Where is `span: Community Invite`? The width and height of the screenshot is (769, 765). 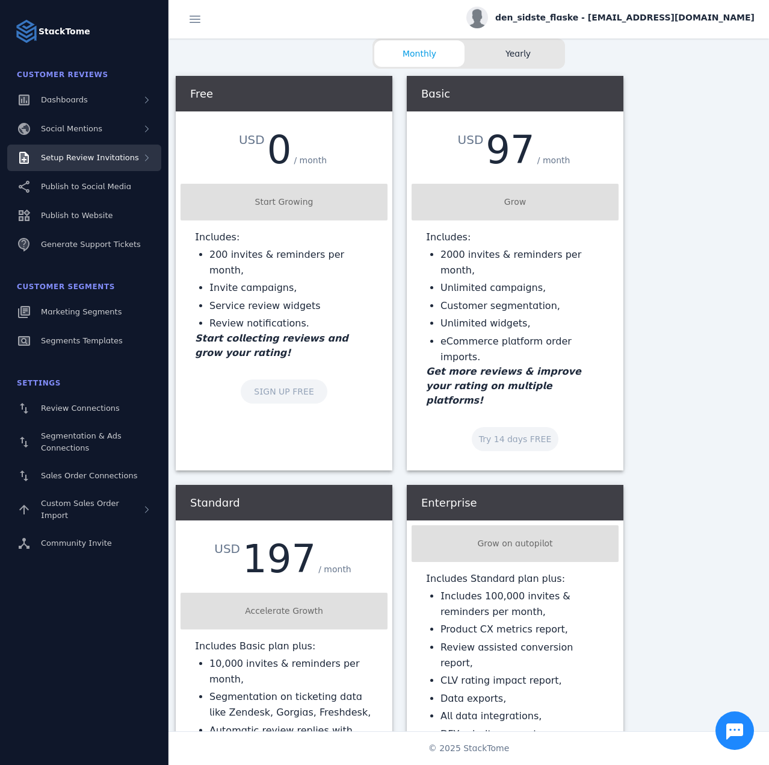 span: Community Invite is located at coordinates (76, 542).